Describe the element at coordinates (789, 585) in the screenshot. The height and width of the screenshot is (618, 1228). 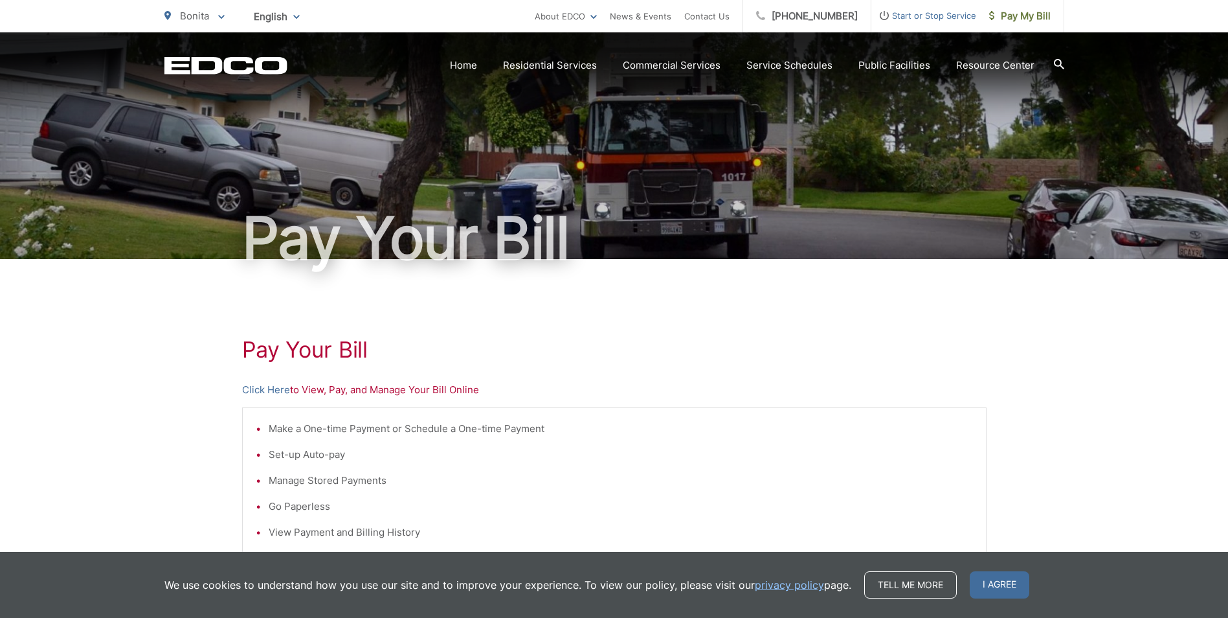
I see `a: privacy policy` at that location.